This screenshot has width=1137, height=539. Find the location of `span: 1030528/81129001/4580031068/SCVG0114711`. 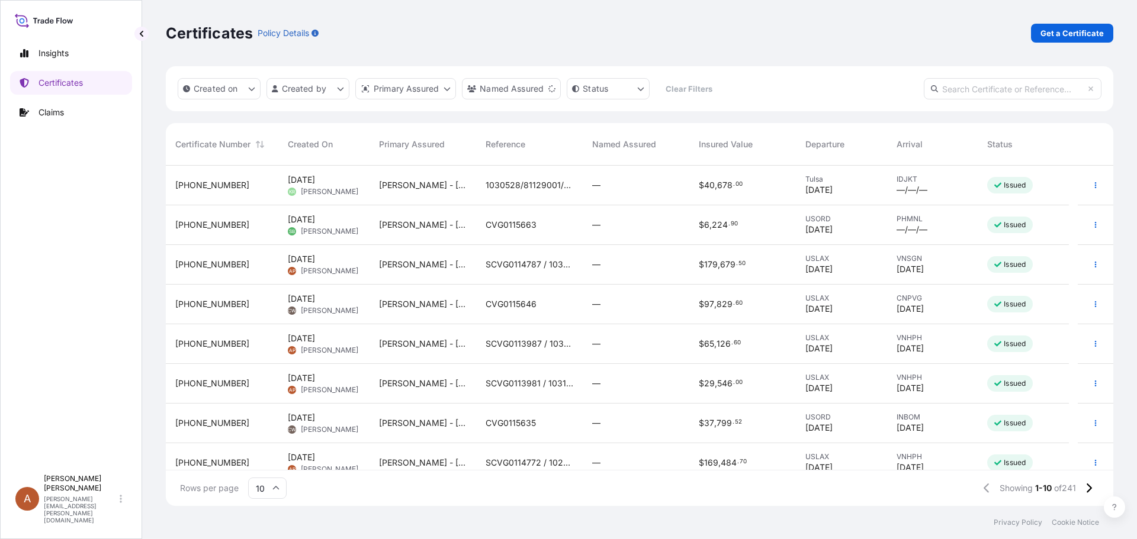

span: 1030528/81129001/4580031068/SCVG0114711 is located at coordinates (529, 185).